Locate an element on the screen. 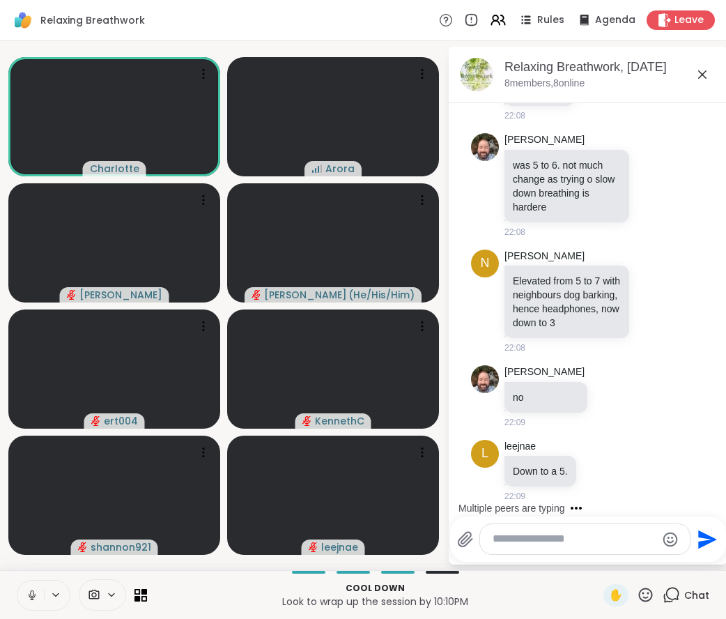 This screenshot has width=726, height=619. span: Chat is located at coordinates (697, 595).